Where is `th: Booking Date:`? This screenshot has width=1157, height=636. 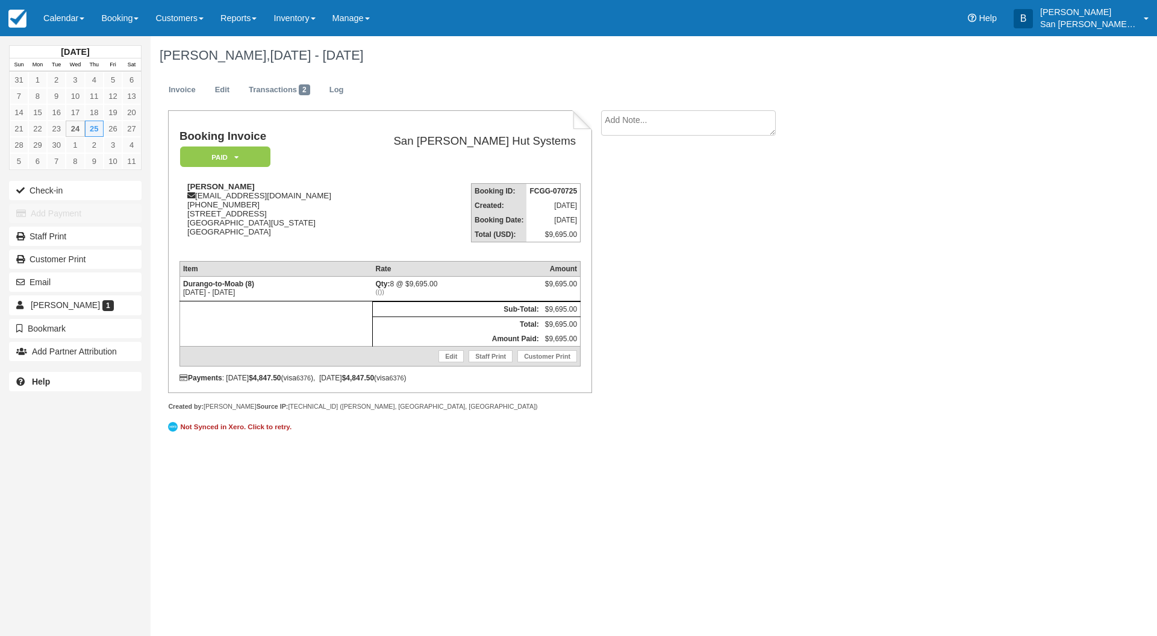 th: Booking Date: is located at coordinates (499, 220).